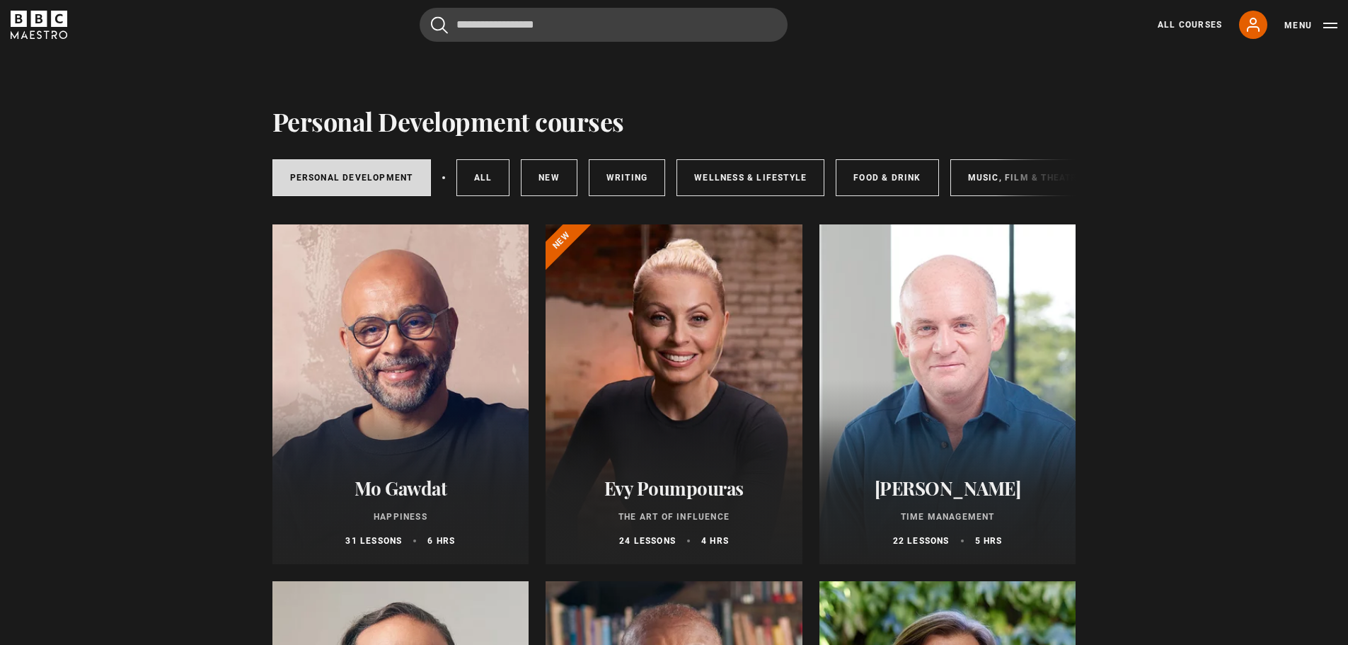 The image size is (1348, 645). Describe the element at coordinates (374, 541) in the screenshot. I see `p: 31 lessons` at that location.